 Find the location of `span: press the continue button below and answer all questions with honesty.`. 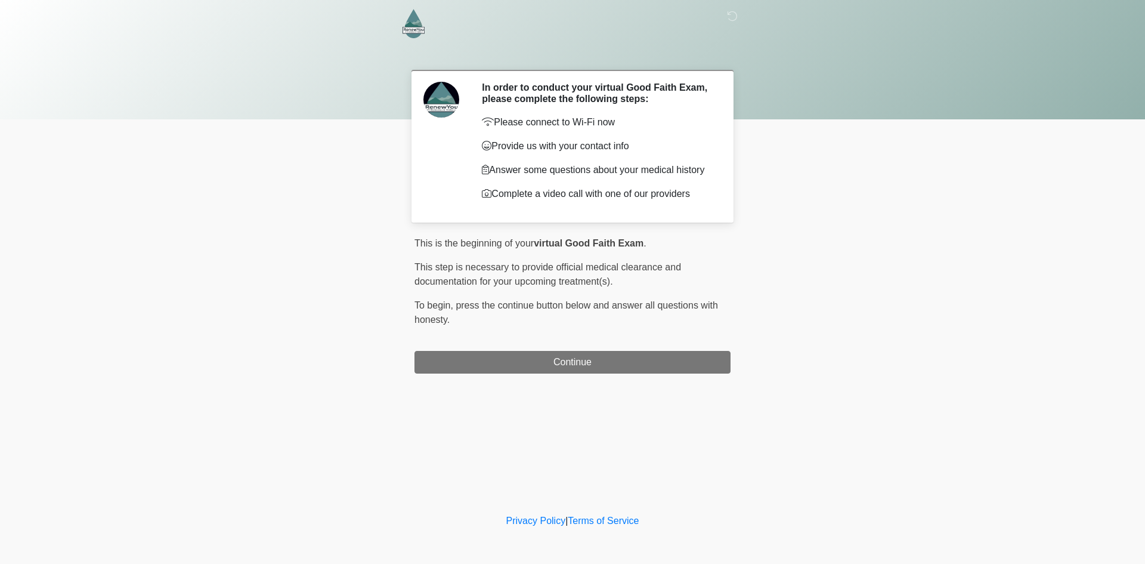

span: press the continue button below and answer all questions with honesty. is located at coordinates (566, 312).